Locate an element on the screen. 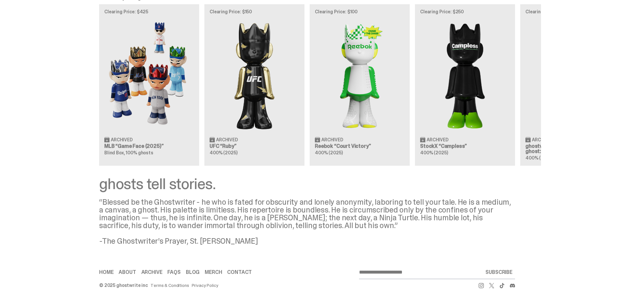  a: About is located at coordinates (127, 272).